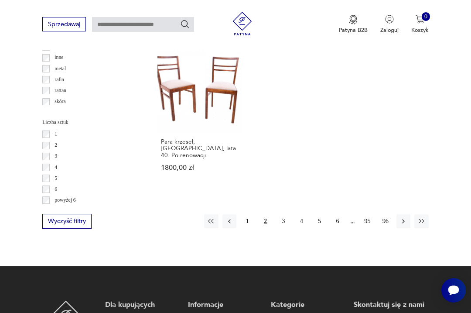 This screenshot has width=471, height=313. What do you see at coordinates (141, 305) in the screenshot?
I see `p: Dla kupujących` at bounding box center [141, 305].